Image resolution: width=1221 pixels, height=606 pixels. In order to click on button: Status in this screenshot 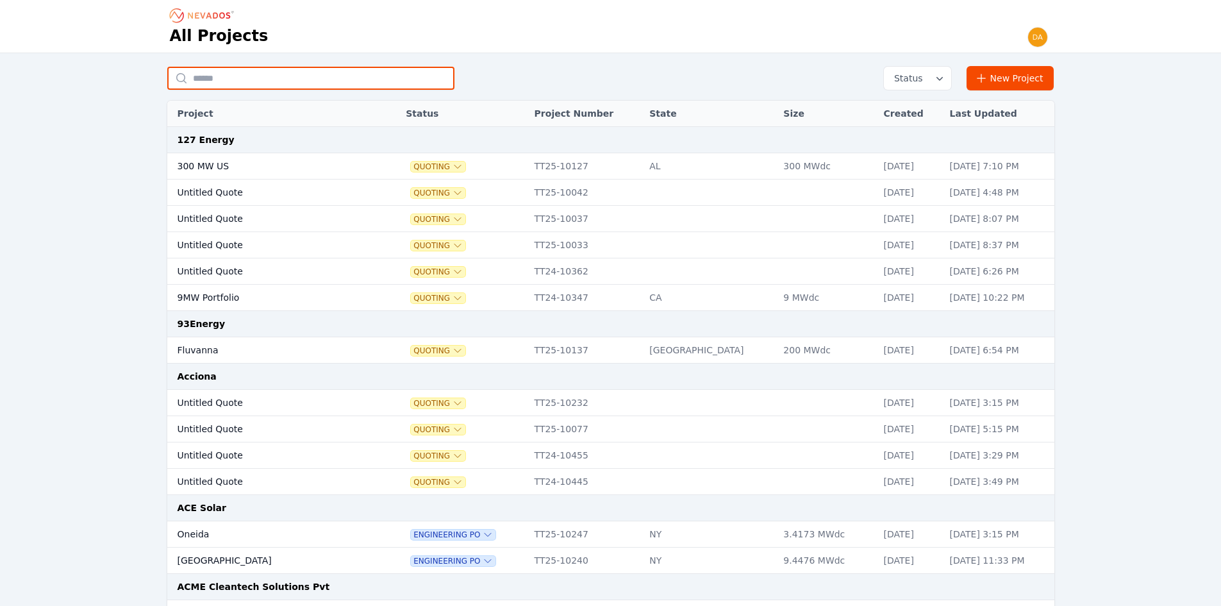, I will do `click(917, 78)`.